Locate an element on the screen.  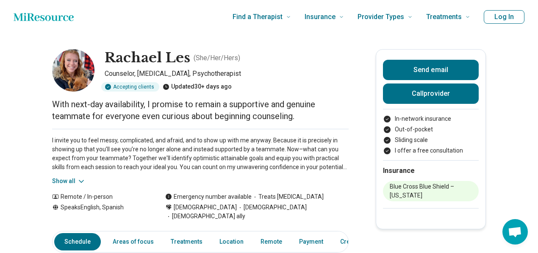
span: Find a Therapist is located at coordinates (258, 17).